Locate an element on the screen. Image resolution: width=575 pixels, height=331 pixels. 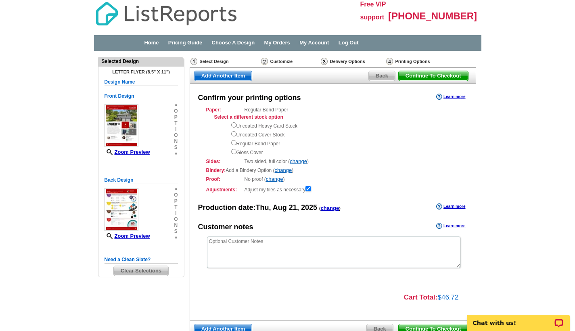
div: Two sided, full color ( ) is located at coordinates (333, 161).